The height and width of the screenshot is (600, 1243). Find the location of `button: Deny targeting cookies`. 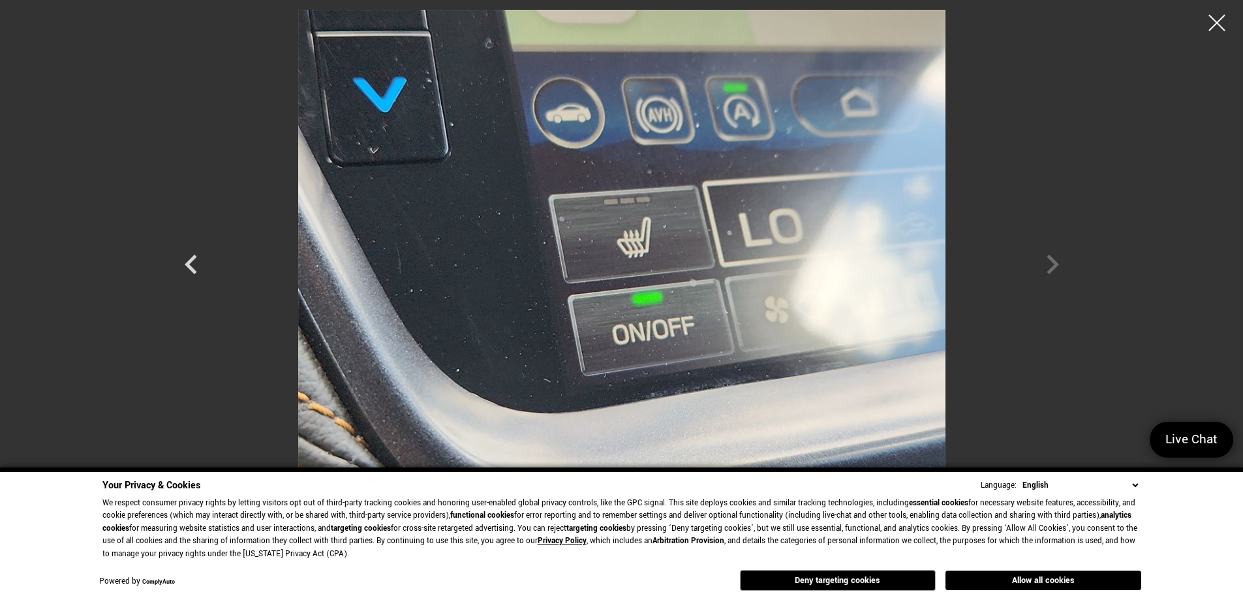

button: Deny targeting cookies is located at coordinates (838, 580).